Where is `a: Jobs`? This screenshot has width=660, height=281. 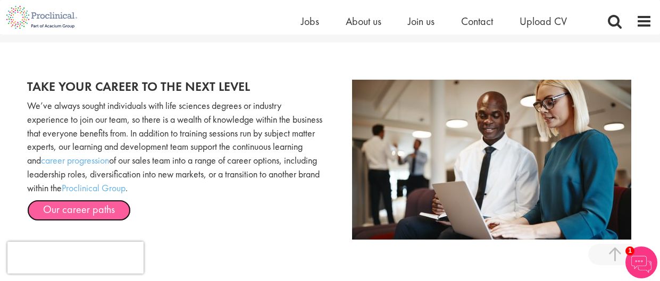
a: Jobs is located at coordinates (310, 21).